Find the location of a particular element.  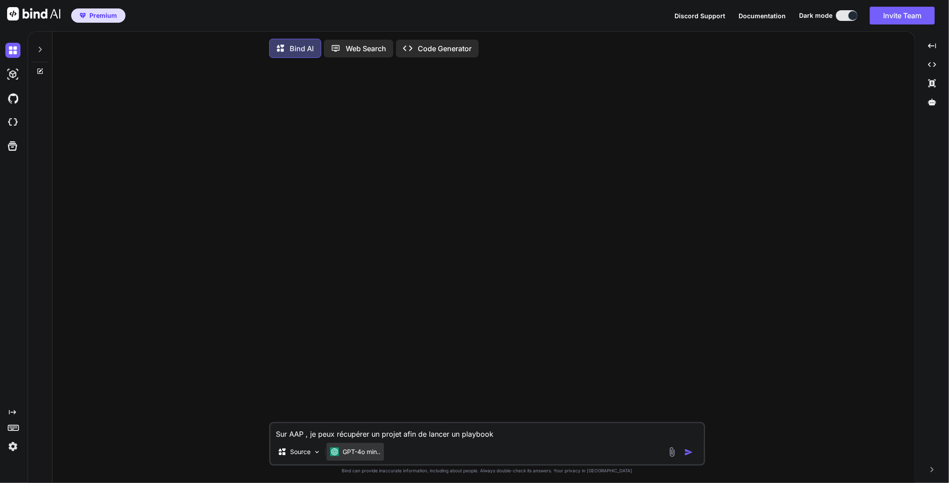

img: darkAi-studio is located at coordinates (13, 74).